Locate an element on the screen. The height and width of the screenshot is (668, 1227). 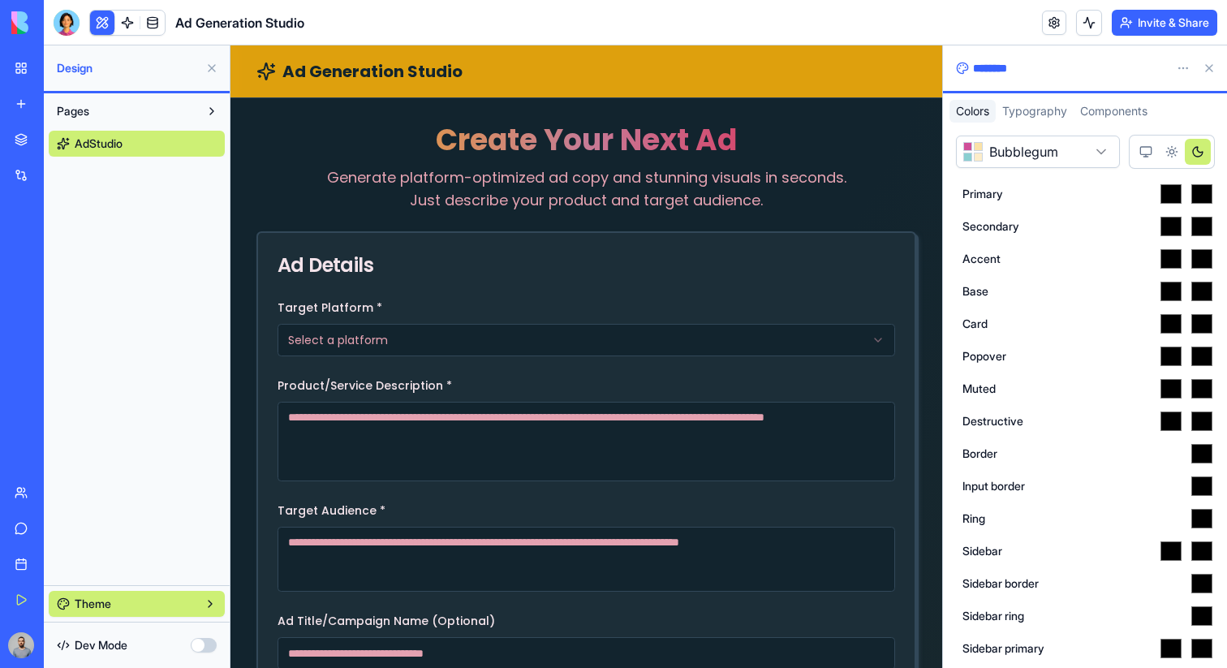
label: Target Audience * is located at coordinates (101, 465).